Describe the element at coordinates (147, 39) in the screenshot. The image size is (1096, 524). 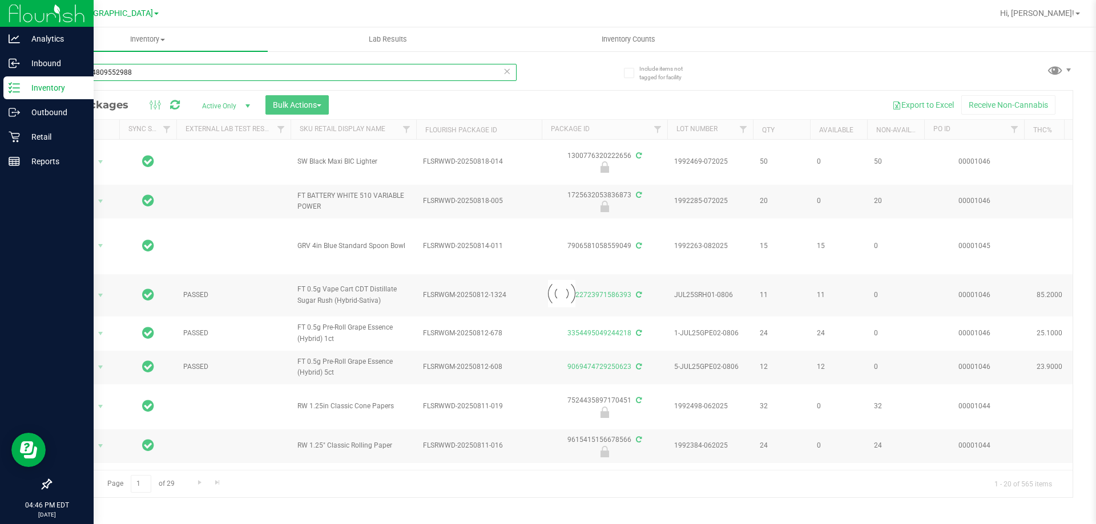
I see `span: Inventory` at that location.